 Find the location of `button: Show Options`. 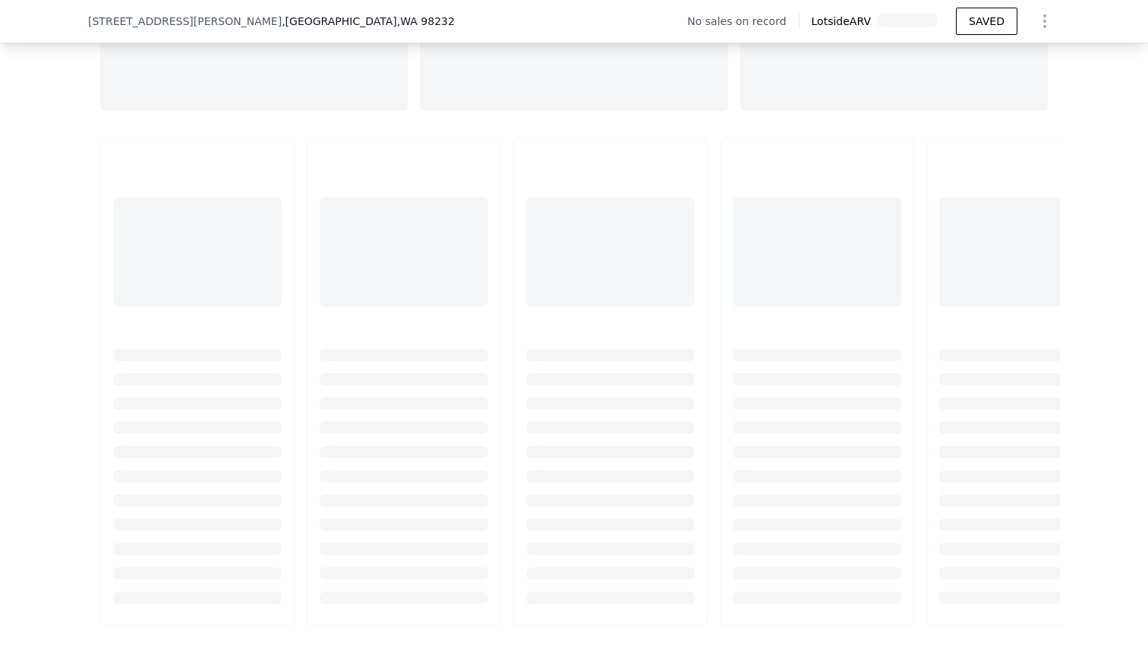

button: Show Options is located at coordinates (1044, 21).